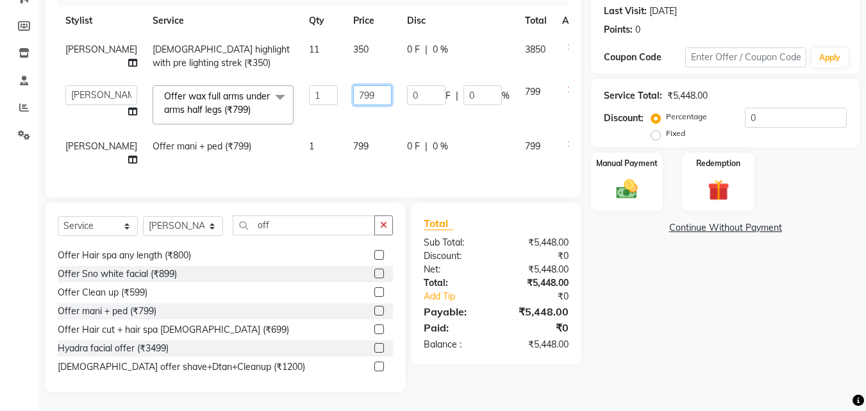 This screenshot has height=411, width=866. What do you see at coordinates (373, 21) in the screenshot?
I see `th: Price` at bounding box center [373, 21].